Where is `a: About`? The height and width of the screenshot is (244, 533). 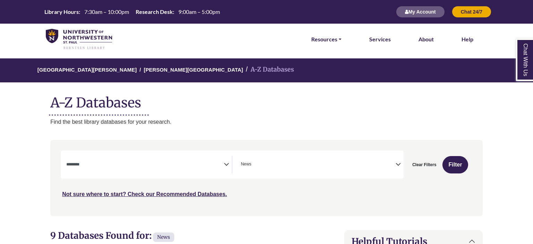
a: About is located at coordinates (426, 39).